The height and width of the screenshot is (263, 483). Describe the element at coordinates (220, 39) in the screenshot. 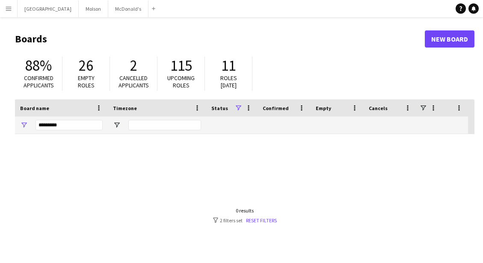

I see `h1: Boards` at that location.